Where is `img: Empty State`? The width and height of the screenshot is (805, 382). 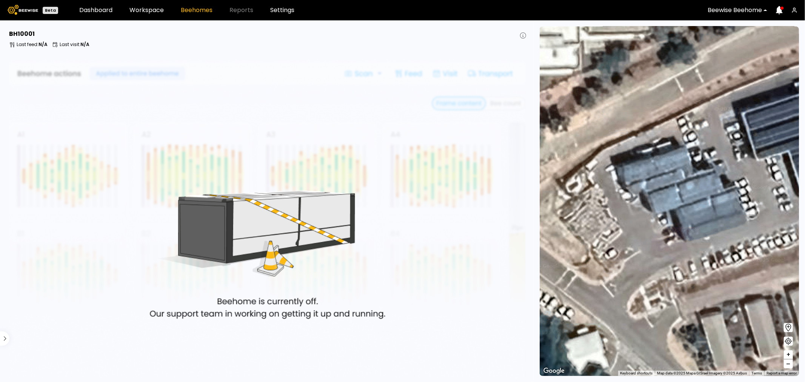
img: Empty State is located at coordinates (268, 219).